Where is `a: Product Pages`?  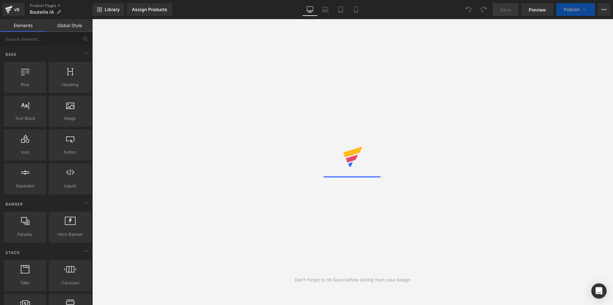
a: Product Pages is located at coordinates (61, 6).